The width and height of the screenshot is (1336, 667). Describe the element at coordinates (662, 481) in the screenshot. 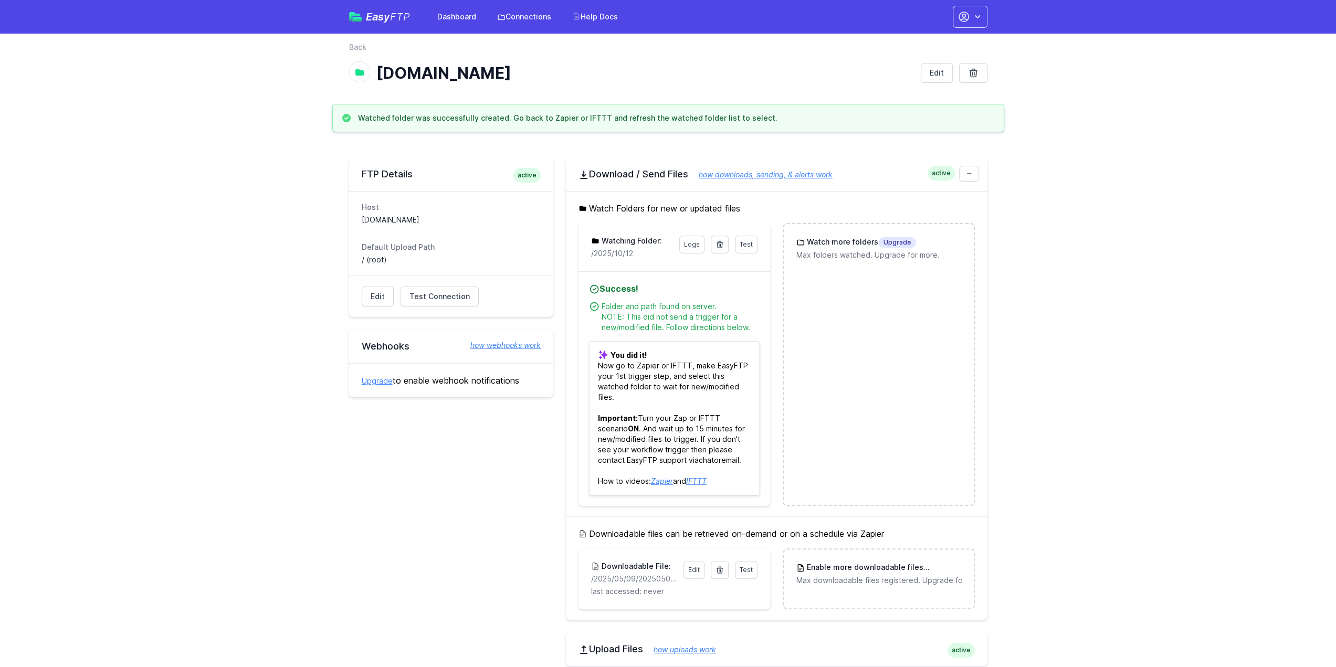

I see `a: Zapier` at that location.